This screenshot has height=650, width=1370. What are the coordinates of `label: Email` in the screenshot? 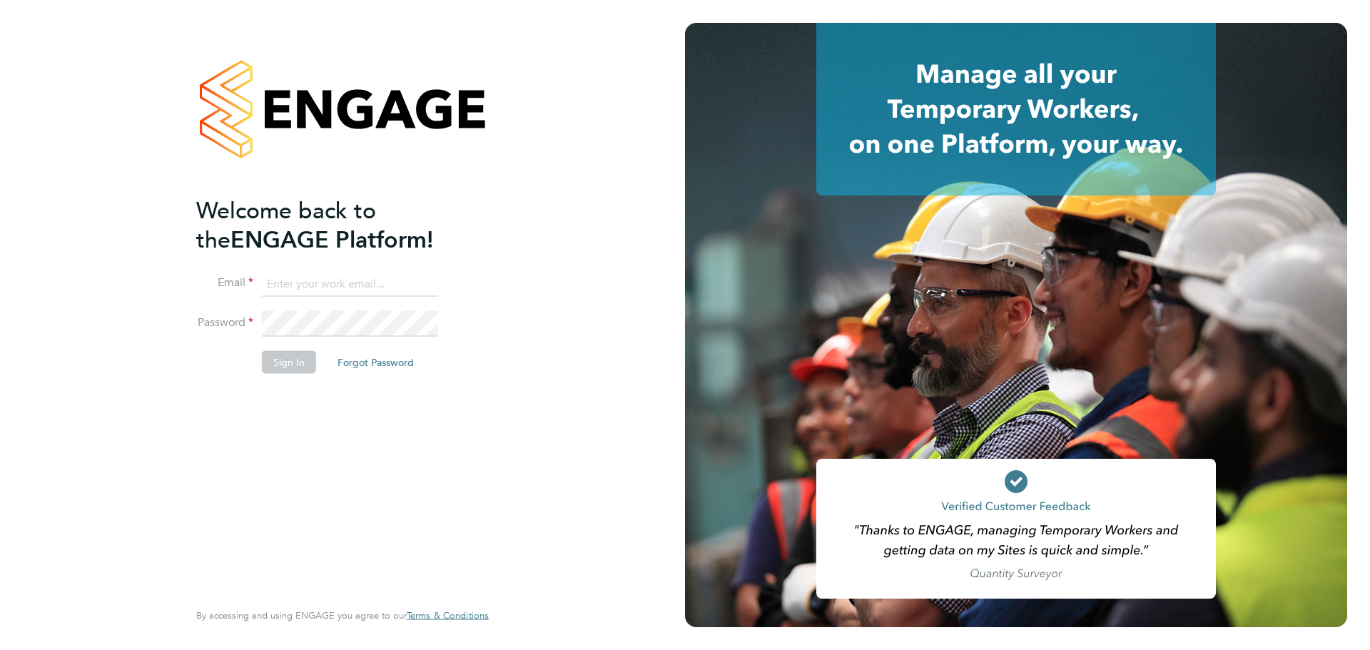 It's located at (225, 283).